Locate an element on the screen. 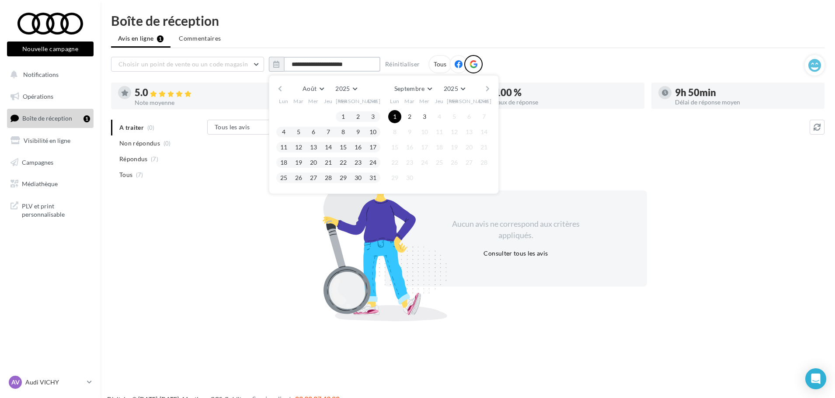 This screenshot has height=398, width=835. button: Réinitialiser is located at coordinates (403, 64).